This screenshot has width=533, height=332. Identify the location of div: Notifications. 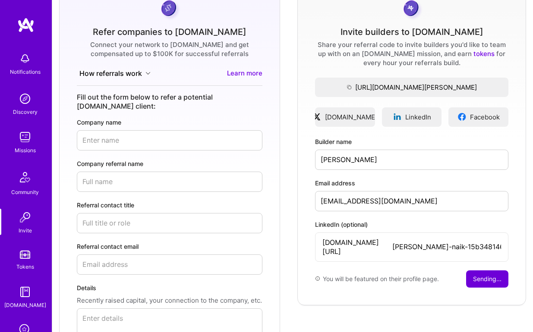
(25, 72).